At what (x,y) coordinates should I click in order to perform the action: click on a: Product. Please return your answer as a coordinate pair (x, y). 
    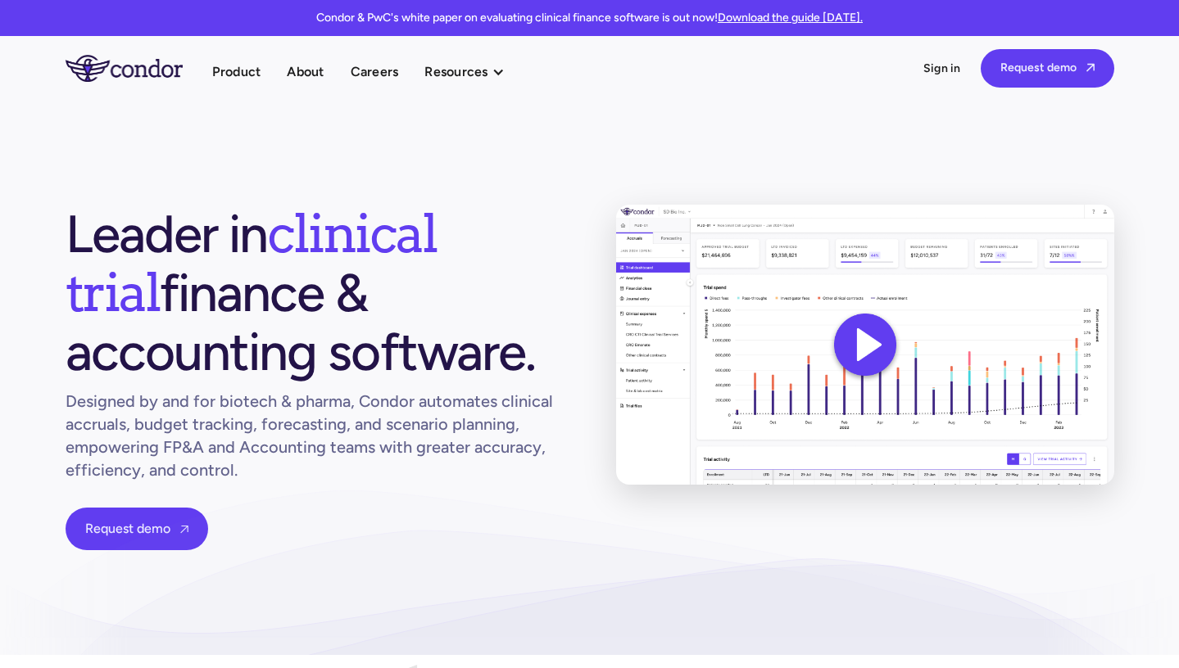
    Looking at the image, I should click on (237, 71).